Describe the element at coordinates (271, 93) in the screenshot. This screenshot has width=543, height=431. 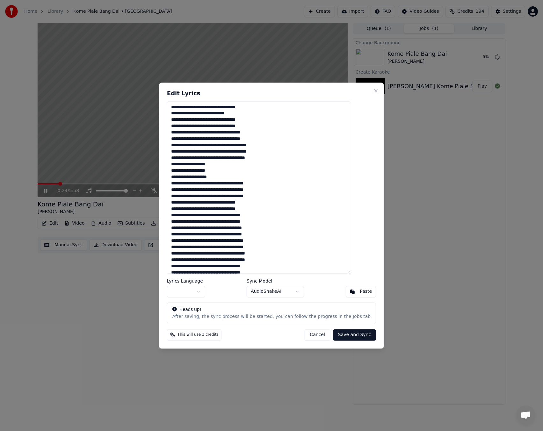
I see `h2: Edit Lyrics` at that location.